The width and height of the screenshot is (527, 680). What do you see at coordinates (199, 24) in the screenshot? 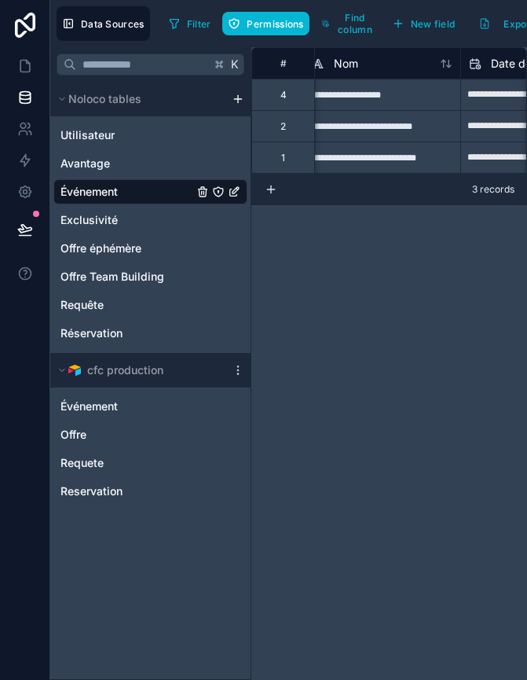
I see `span: Filter` at bounding box center [199, 24].